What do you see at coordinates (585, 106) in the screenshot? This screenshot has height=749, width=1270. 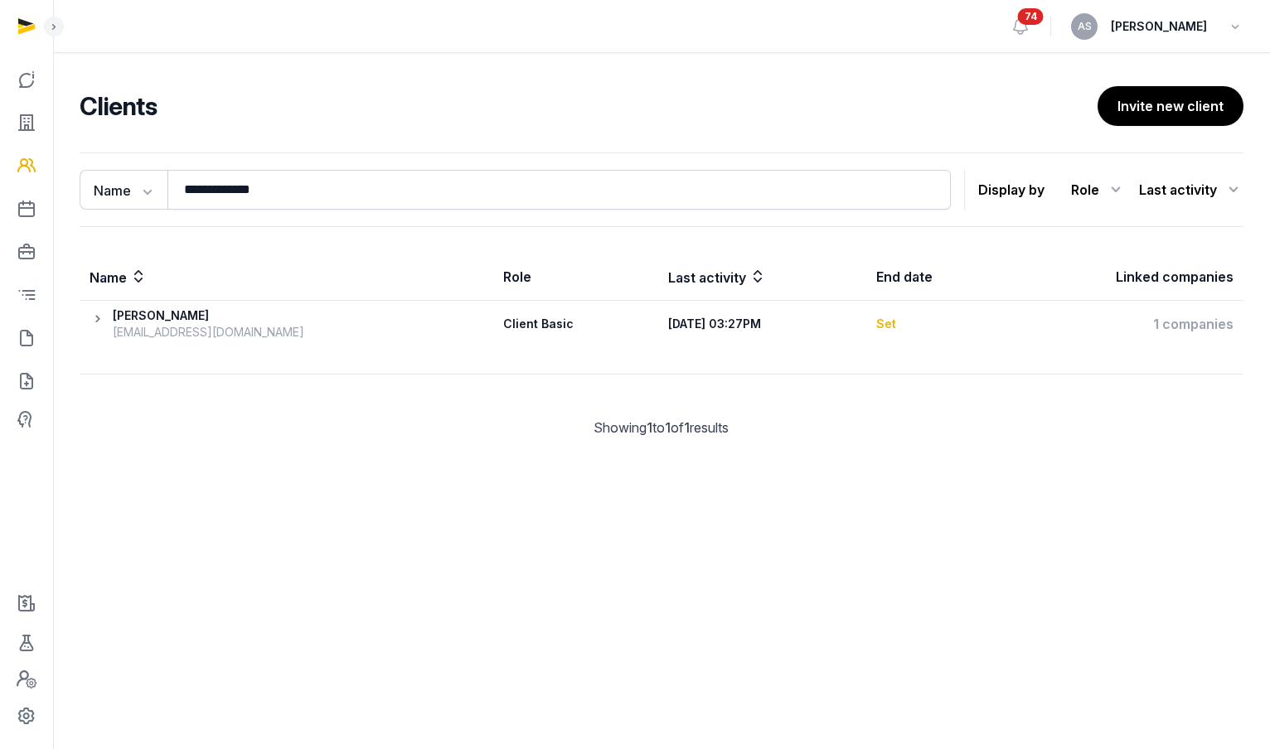 I see `h2: Clients` at bounding box center [585, 106].